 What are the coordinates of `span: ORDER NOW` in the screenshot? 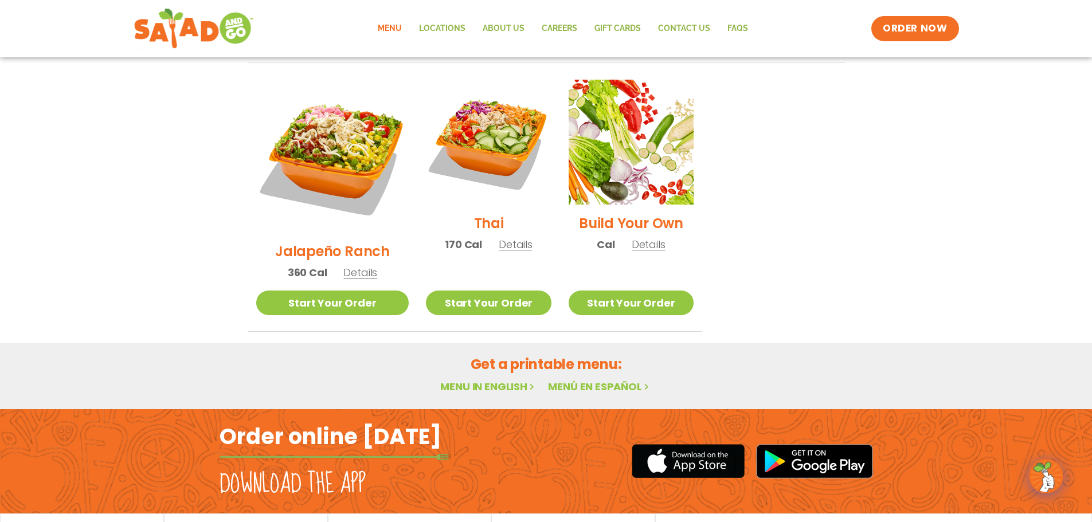 It's located at (915, 29).